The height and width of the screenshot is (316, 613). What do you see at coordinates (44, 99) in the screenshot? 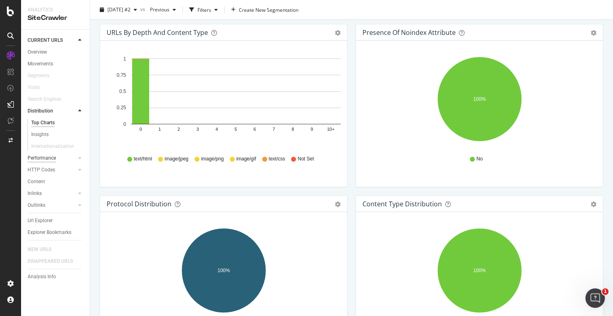
I see `div: Search Engines` at bounding box center [44, 99].